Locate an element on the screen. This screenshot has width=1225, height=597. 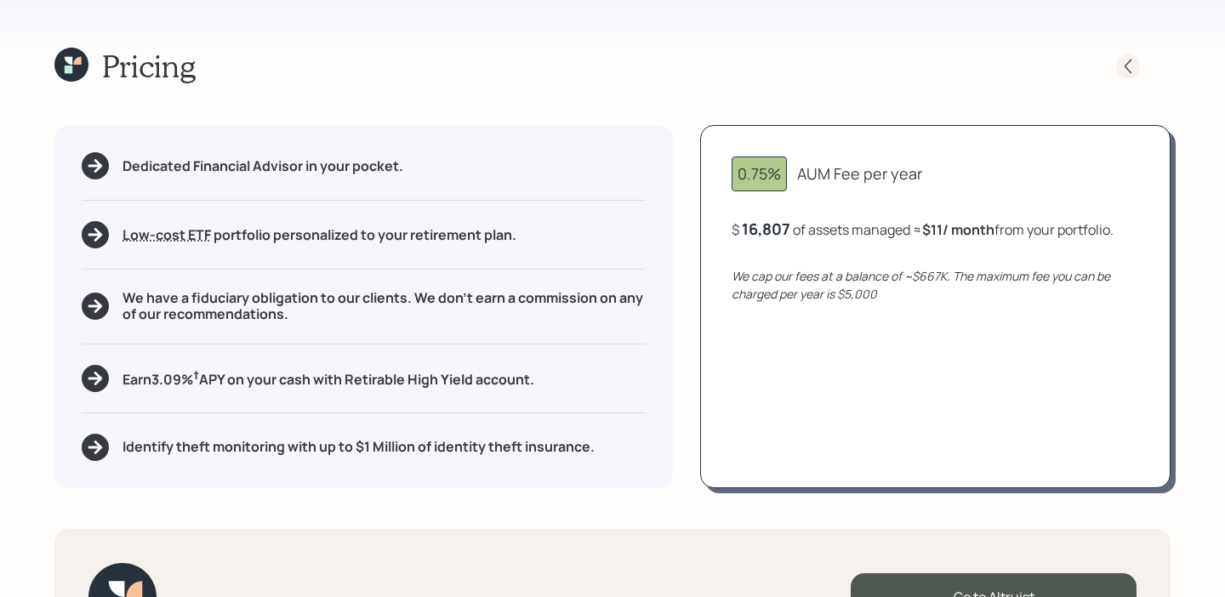
h1: Pricing is located at coordinates (149, 65).